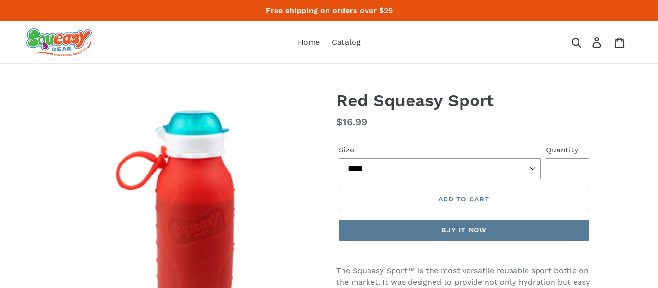 The height and width of the screenshot is (288, 658). I want to click on button: Buy it now, so click(464, 231).